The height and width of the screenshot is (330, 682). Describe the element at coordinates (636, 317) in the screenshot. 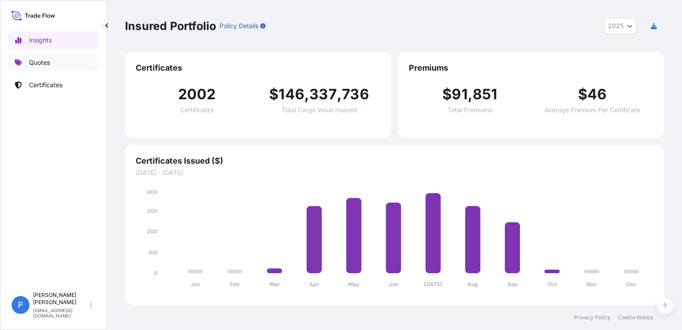

I see `p: Cookie Notice` at that location.